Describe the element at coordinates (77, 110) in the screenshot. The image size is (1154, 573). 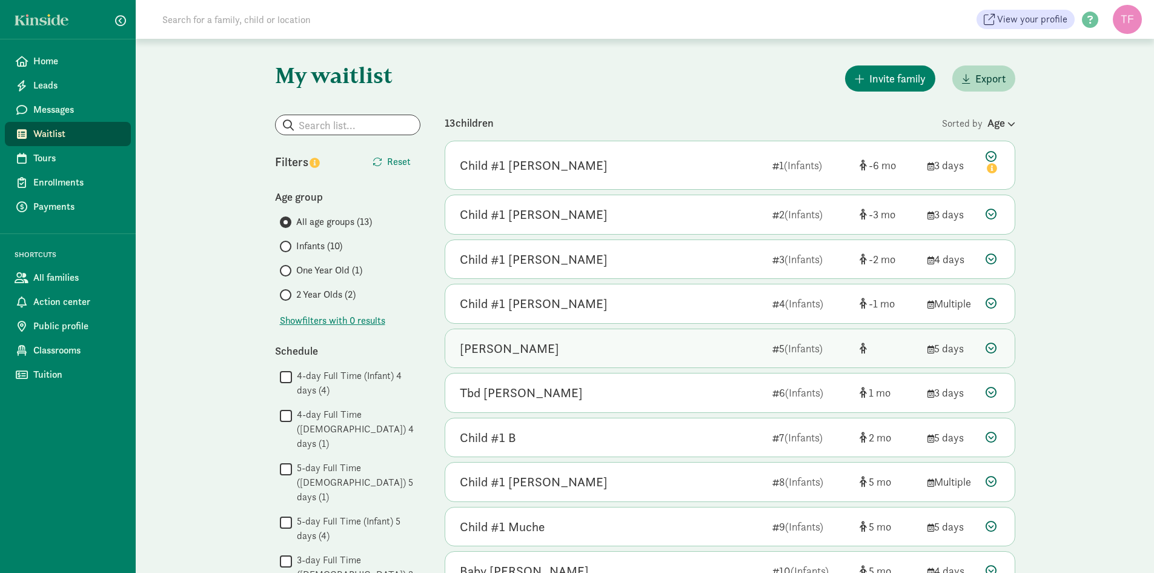
I see `span: Messages` at that location.